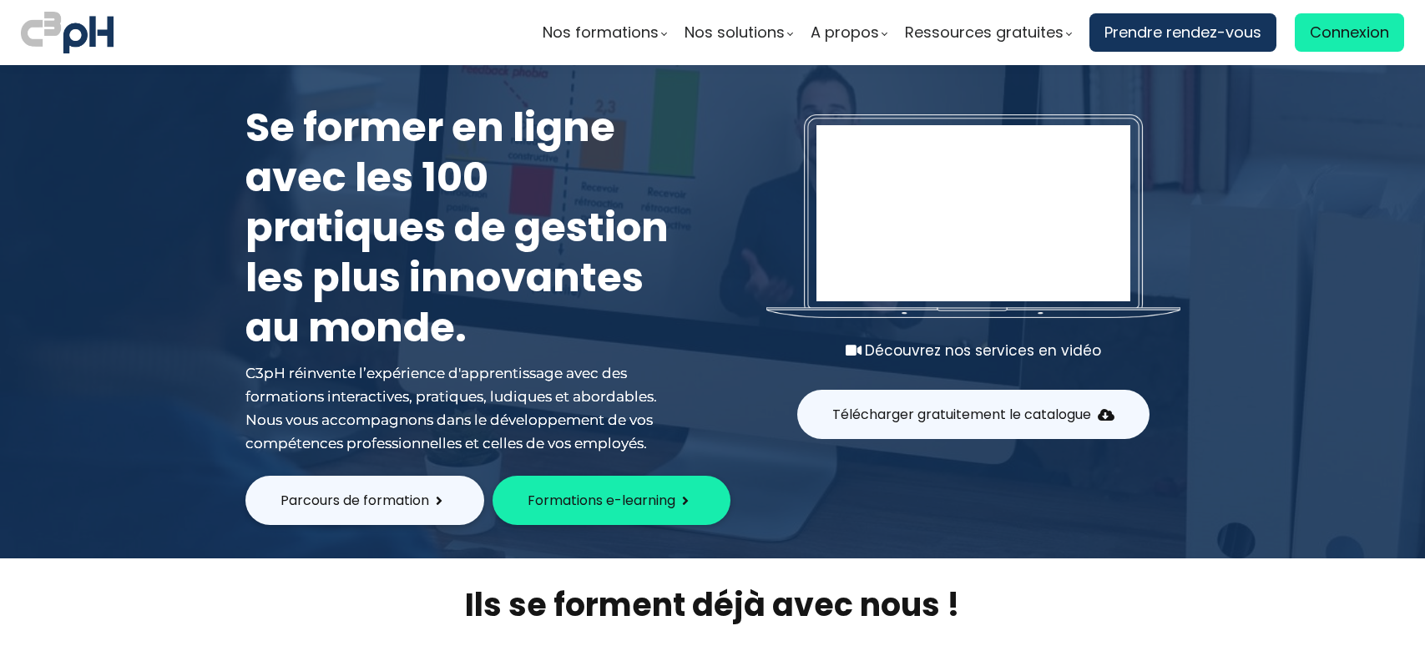 This screenshot has width=1425, height=651. Describe the element at coordinates (845, 33) in the screenshot. I see `span: A propos` at that location.